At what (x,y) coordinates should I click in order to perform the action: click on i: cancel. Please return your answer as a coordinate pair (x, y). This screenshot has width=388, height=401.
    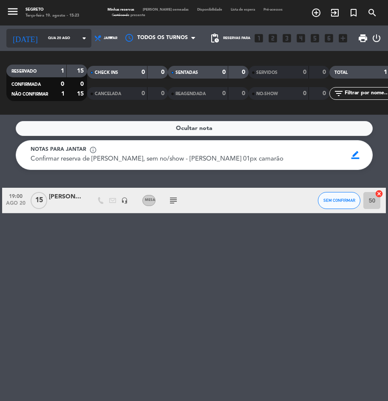
    Looking at the image, I should click on (379, 194).